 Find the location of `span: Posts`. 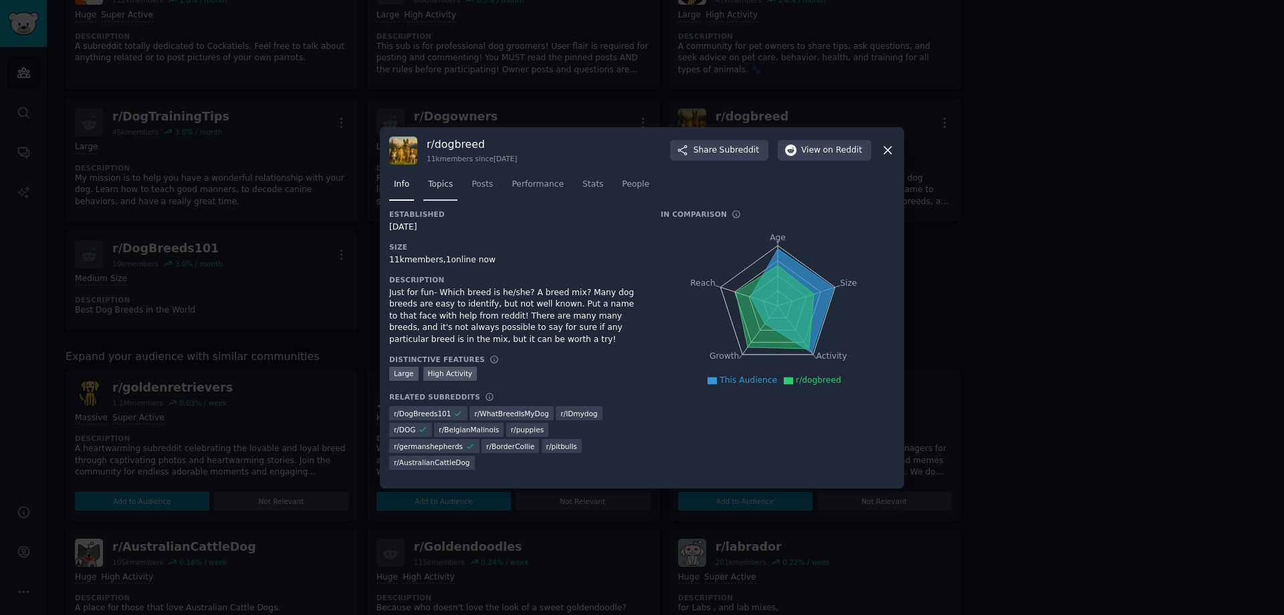

span: Posts is located at coordinates (482, 185).